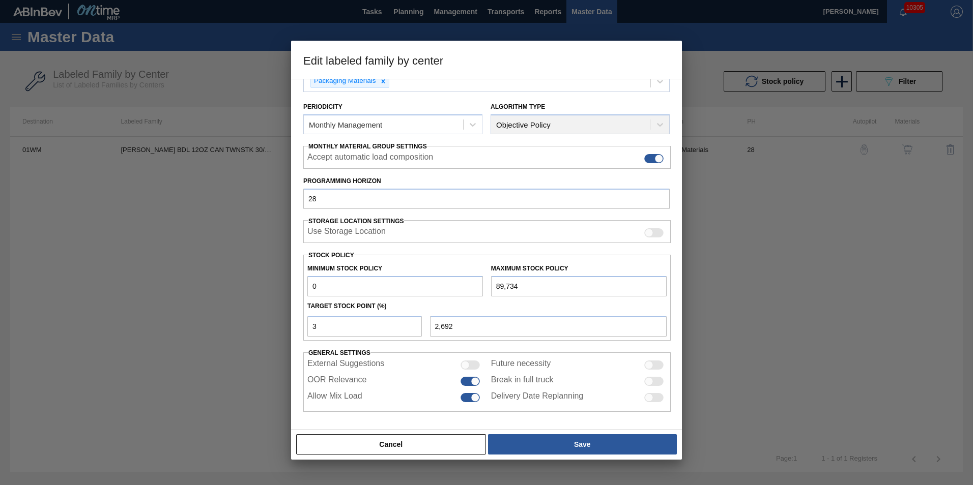 This screenshot has width=973, height=485. What do you see at coordinates (323, 107) in the screenshot?
I see `label: Periodicity` at bounding box center [323, 107].